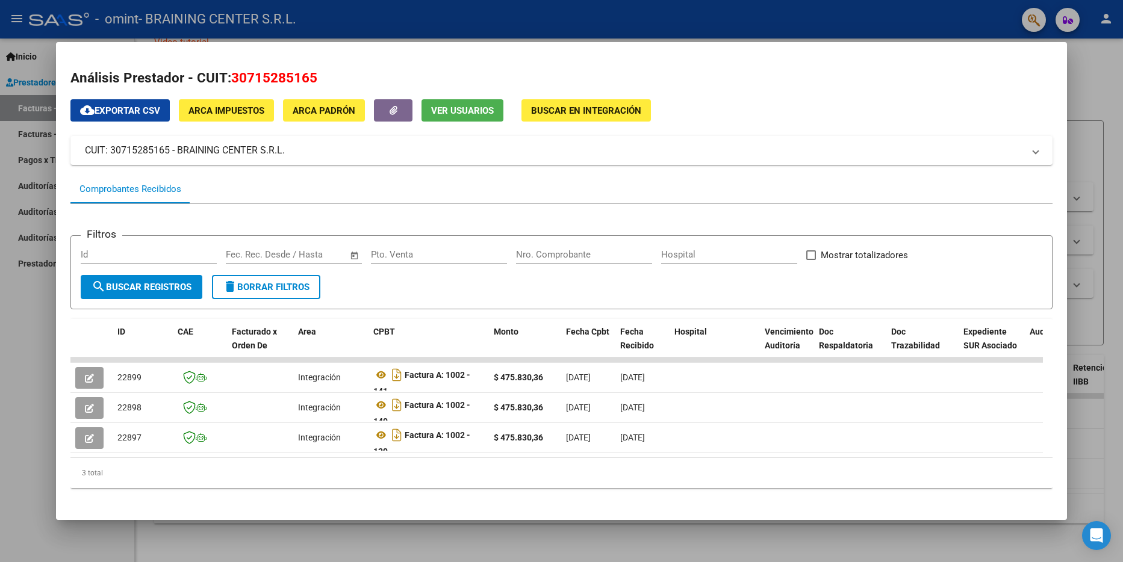  What do you see at coordinates (141, 287) in the screenshot?
I see `span: Buscar Registros` at bounding box center [141, 287].